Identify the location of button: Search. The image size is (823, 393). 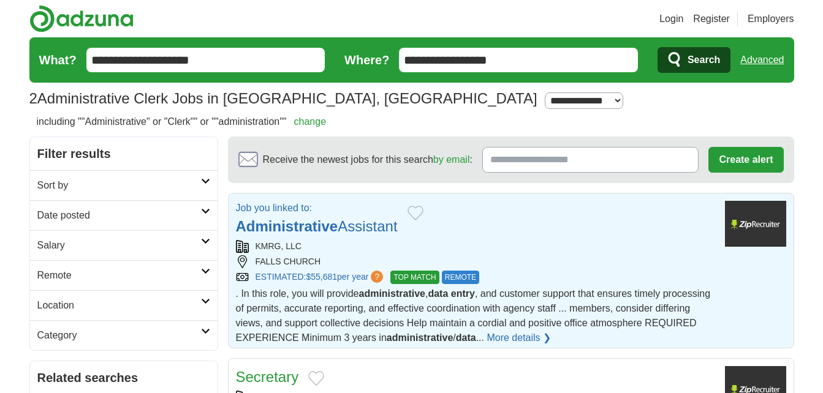
(694, 60).